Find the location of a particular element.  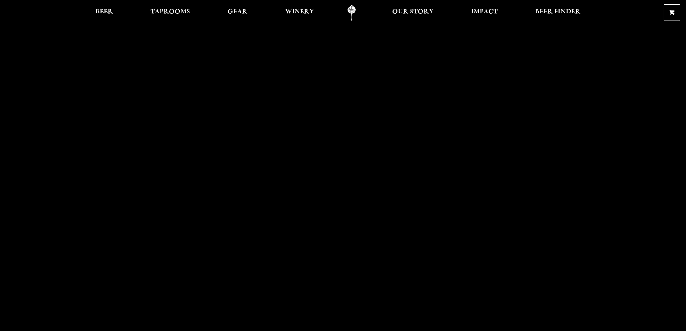

span: Gear is located at coordinates (237, 12).